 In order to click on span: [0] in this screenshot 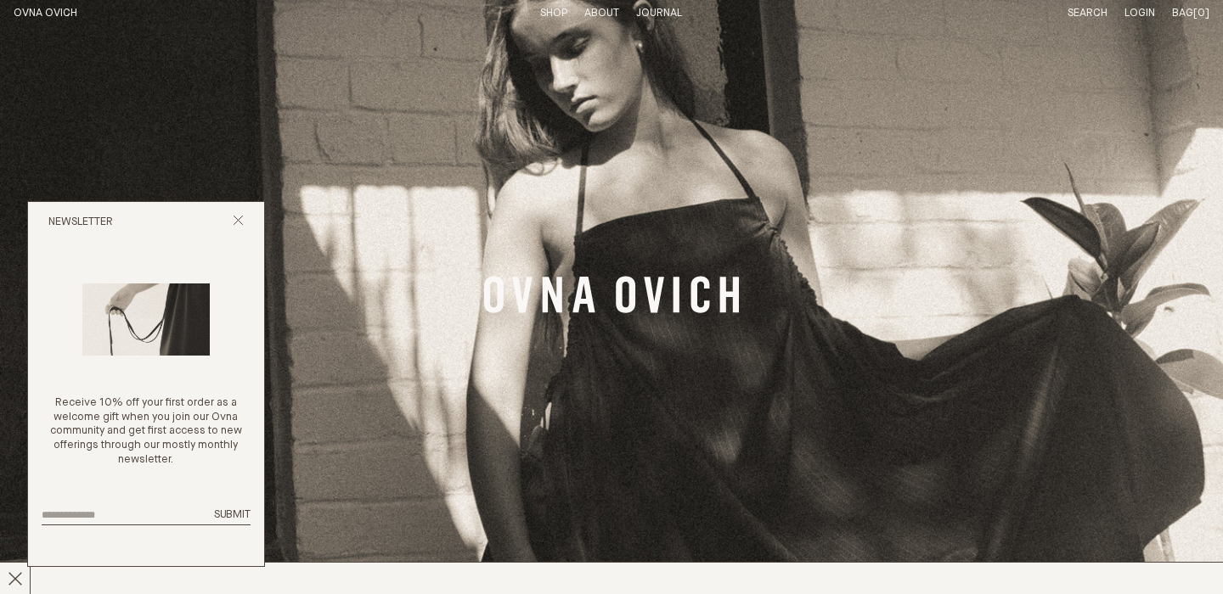, I will do `click(1201, 13)`.